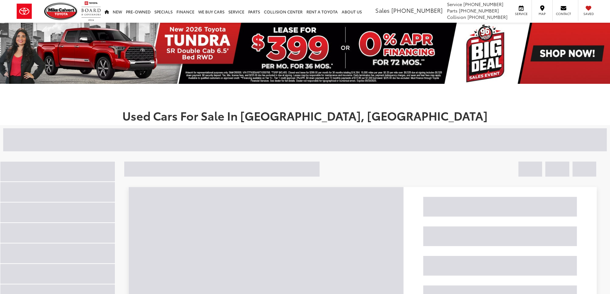  What do you see at coordinates (542, 14) in the screenshot?
I see `span: Map` at bounding box center [542, 14].